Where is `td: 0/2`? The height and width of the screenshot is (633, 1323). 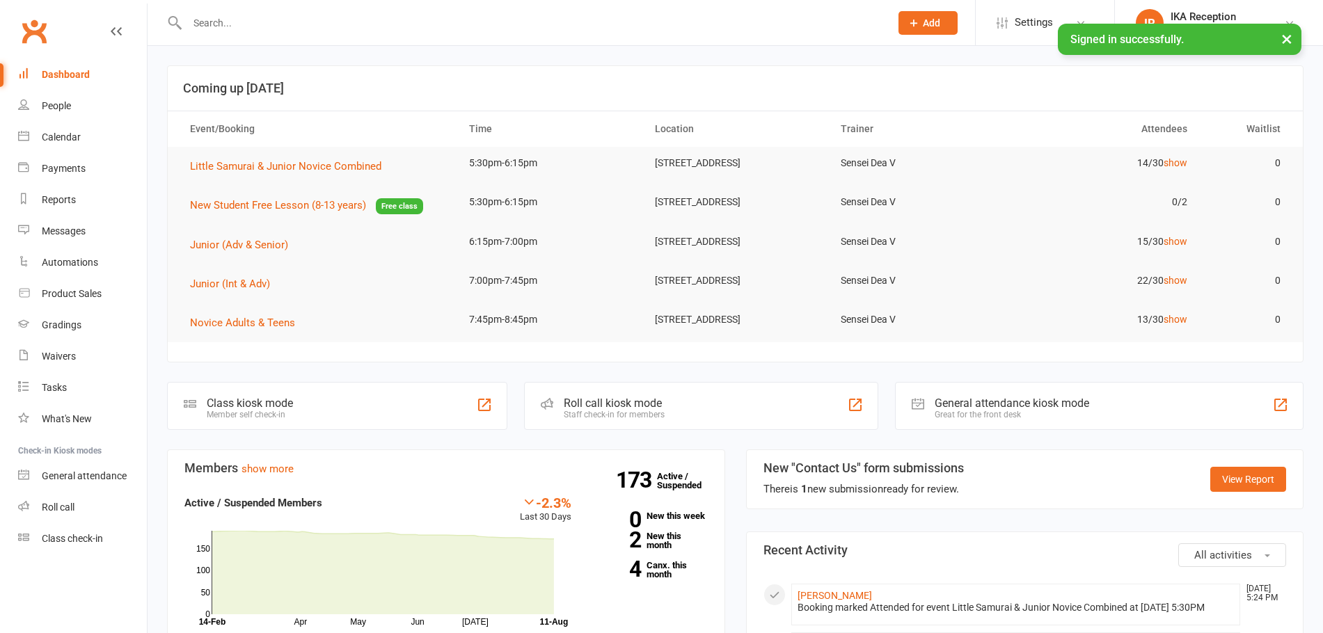
td: 0/2 is located at coordinates (1107, 202).